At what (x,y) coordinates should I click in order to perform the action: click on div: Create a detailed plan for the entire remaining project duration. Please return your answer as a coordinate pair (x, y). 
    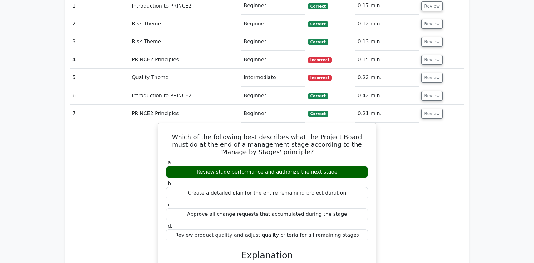
    Looking at the image, I should click on (267, 193).